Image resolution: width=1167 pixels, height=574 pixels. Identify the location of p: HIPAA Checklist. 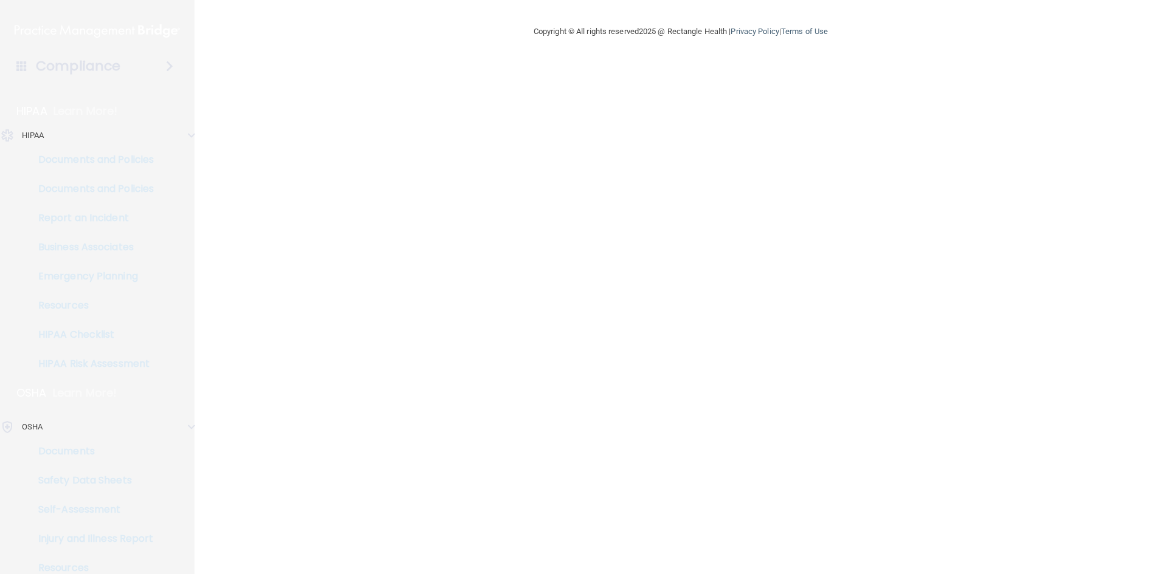
(91, 335).